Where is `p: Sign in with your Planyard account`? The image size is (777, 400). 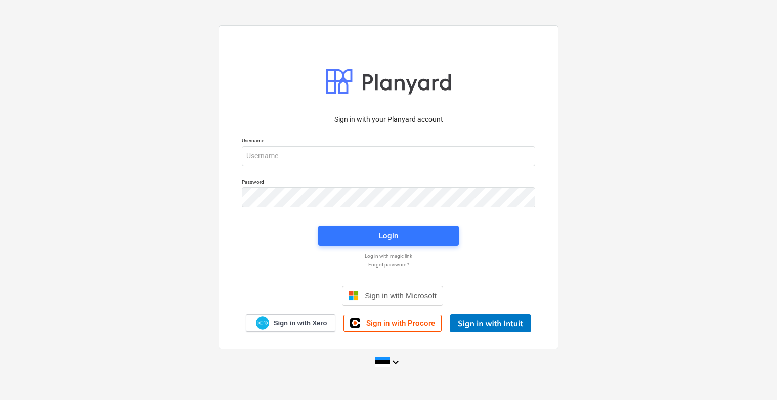 p: Sign in with your Planyard account is located at coordinates (388, 119).